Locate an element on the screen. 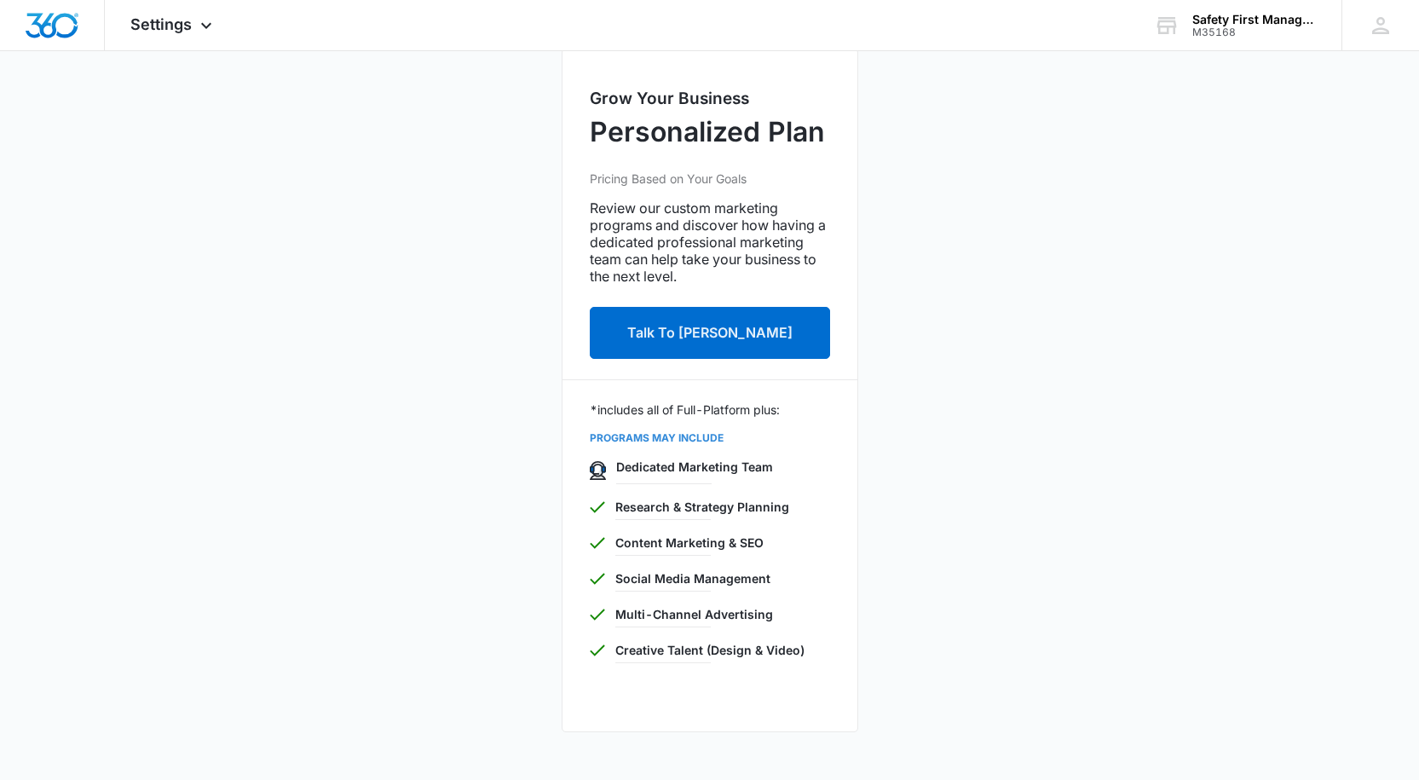  p: Pricing Based on Your Goals is located at coordinates (710, 178).